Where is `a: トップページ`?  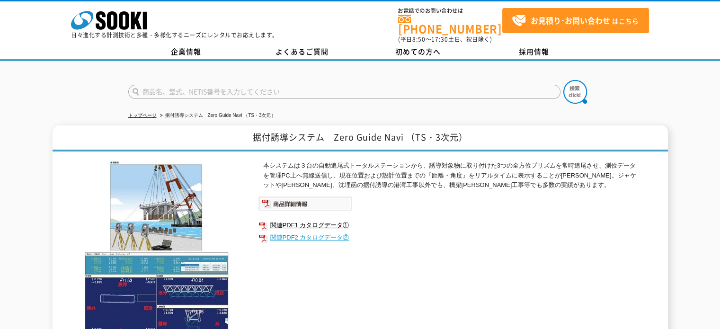
a: トップページ is located at coordinates (142, 115).